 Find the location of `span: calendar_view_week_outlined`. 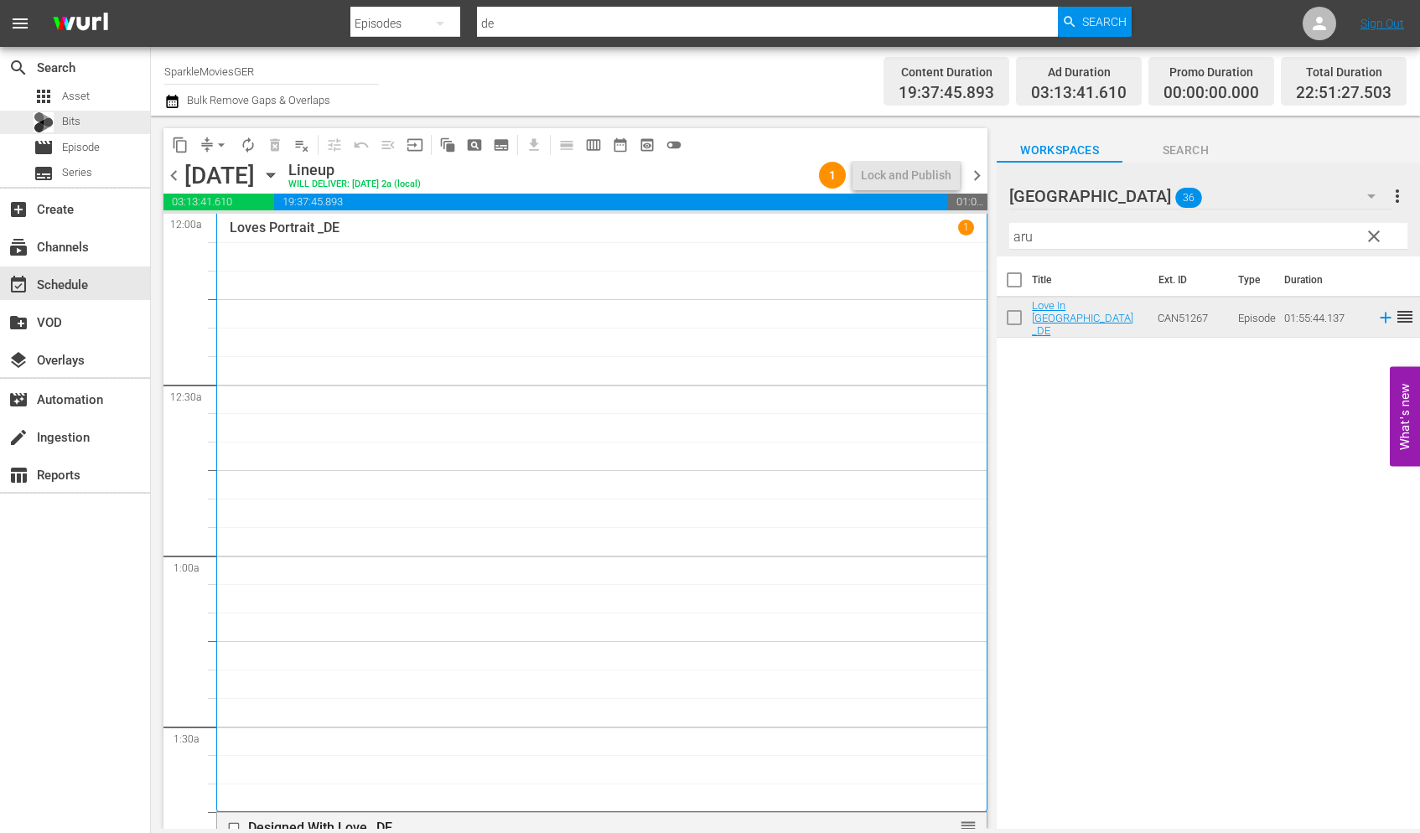

span: calendar_view_week_outlined is located at coordinates (593, 145).